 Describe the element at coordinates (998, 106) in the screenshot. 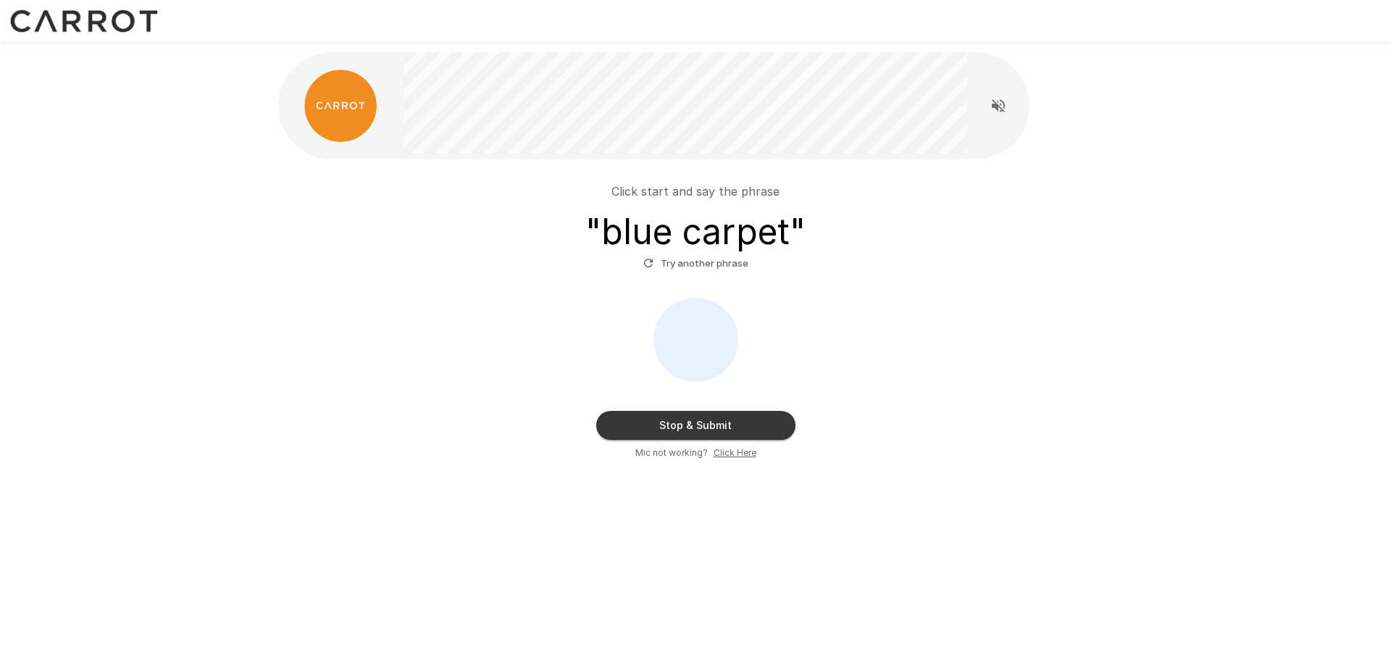

I see `button: Read questions aloud` at that location.